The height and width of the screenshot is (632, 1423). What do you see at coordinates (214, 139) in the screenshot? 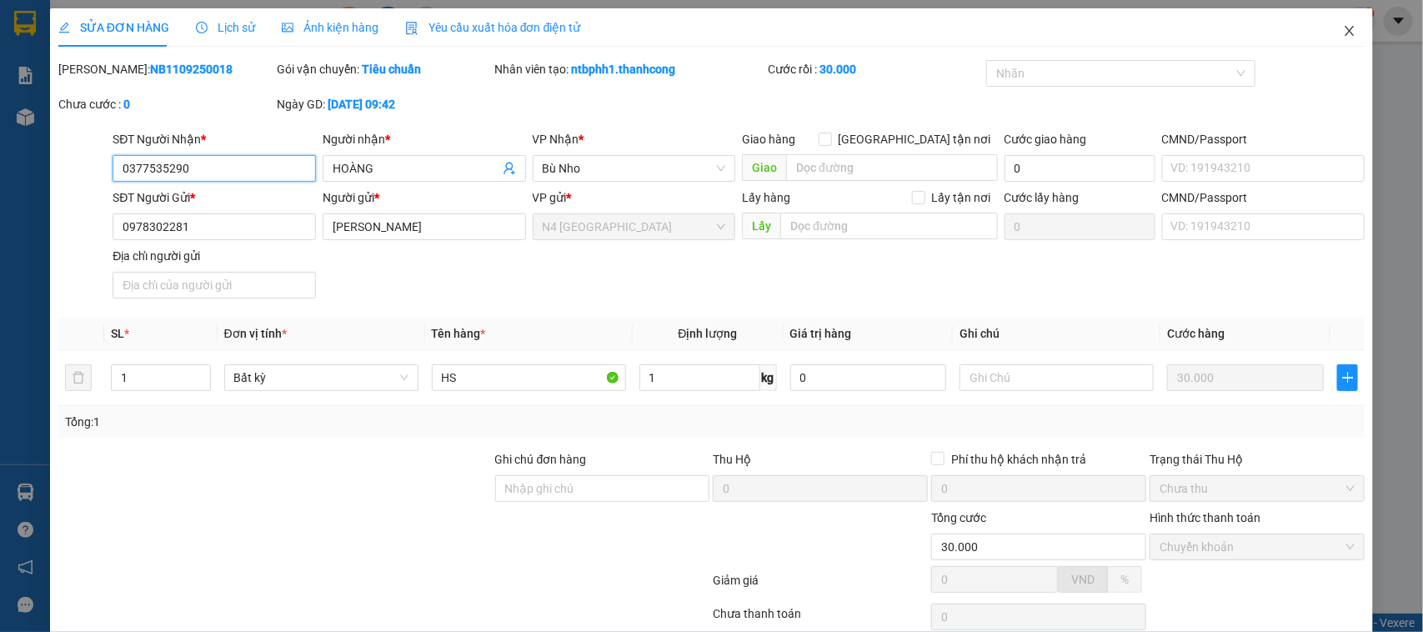
I see `div: SĐT Người Nhận` at bounding box center [214, 139].